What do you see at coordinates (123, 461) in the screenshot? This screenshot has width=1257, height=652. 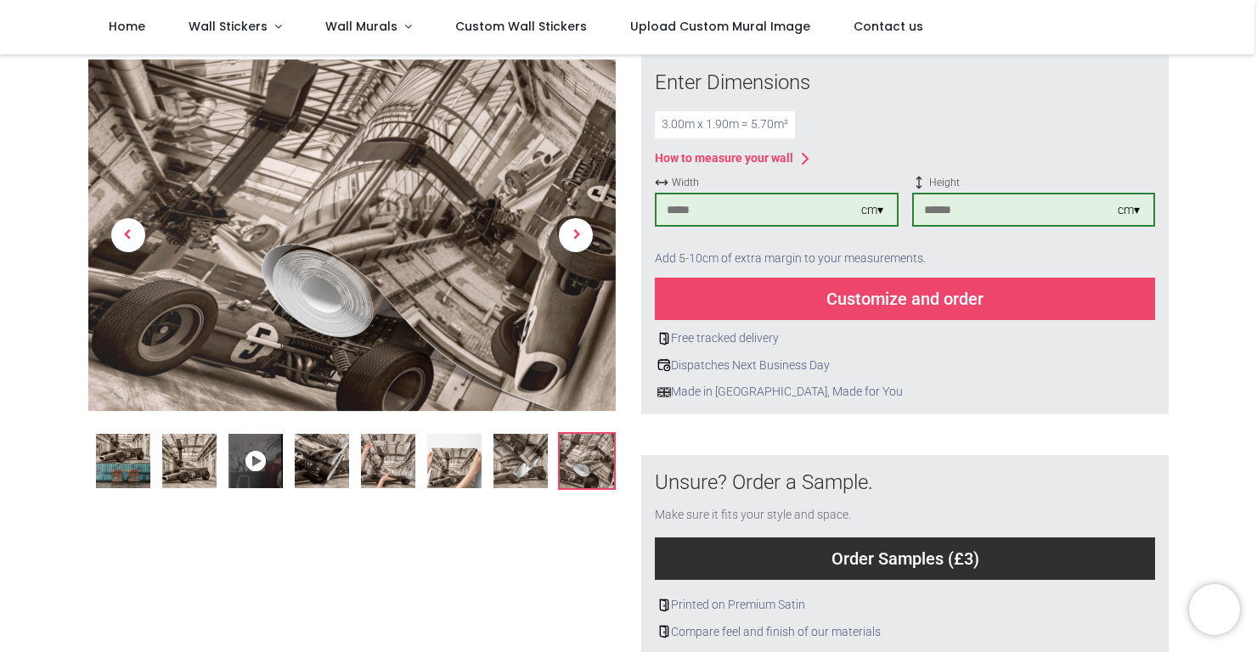 I see `img: WS-42476-02` at bounding box center [123, 461].